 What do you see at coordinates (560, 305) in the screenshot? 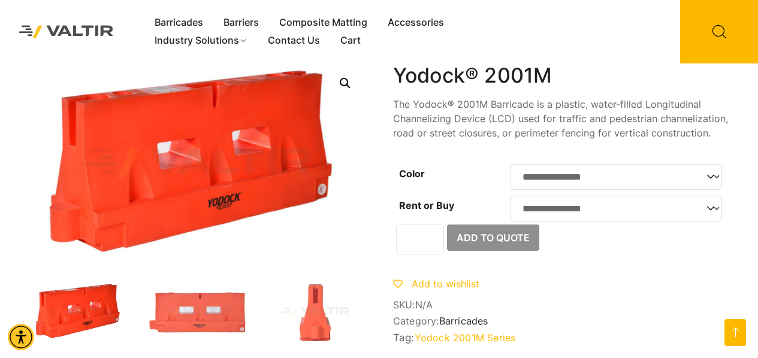
I see `span: SKU:` at bounding box center [560, 305].